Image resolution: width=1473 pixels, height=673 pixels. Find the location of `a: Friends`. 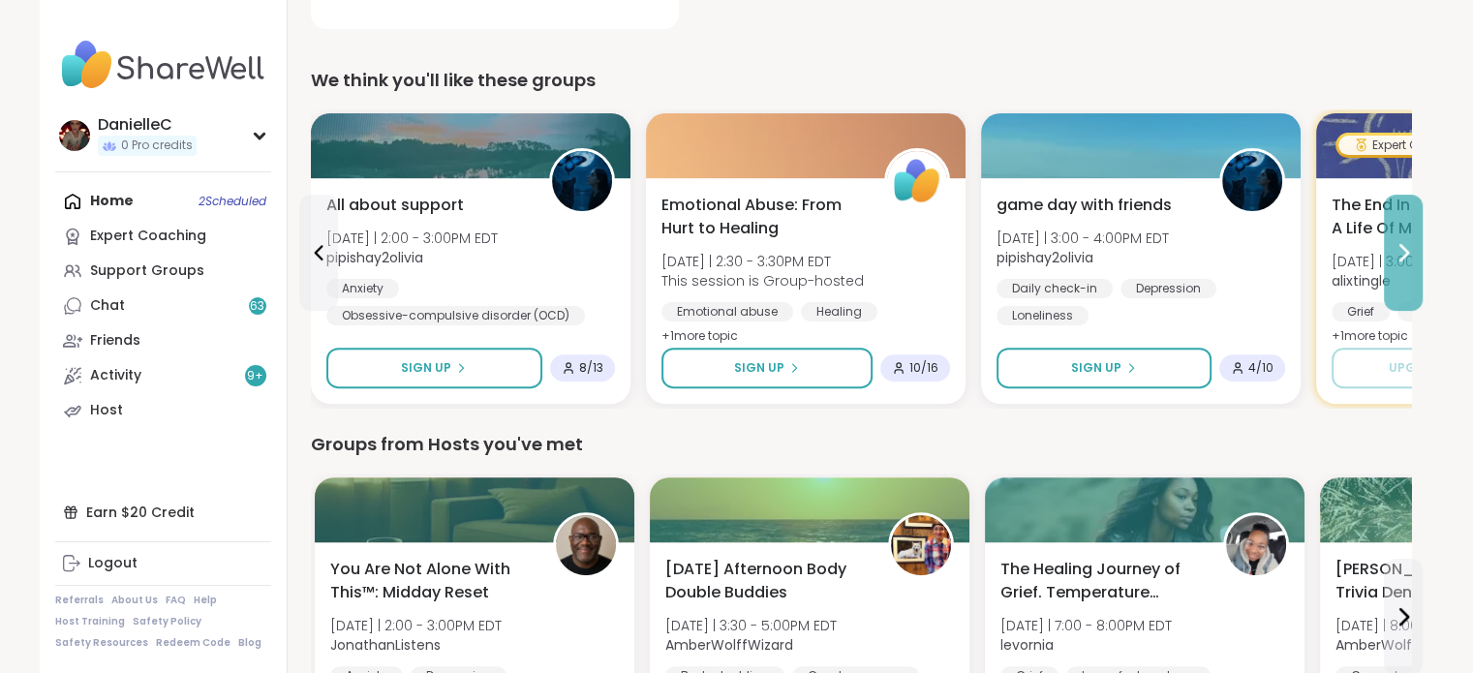

a: Friends is located at coordinates (163, 341).